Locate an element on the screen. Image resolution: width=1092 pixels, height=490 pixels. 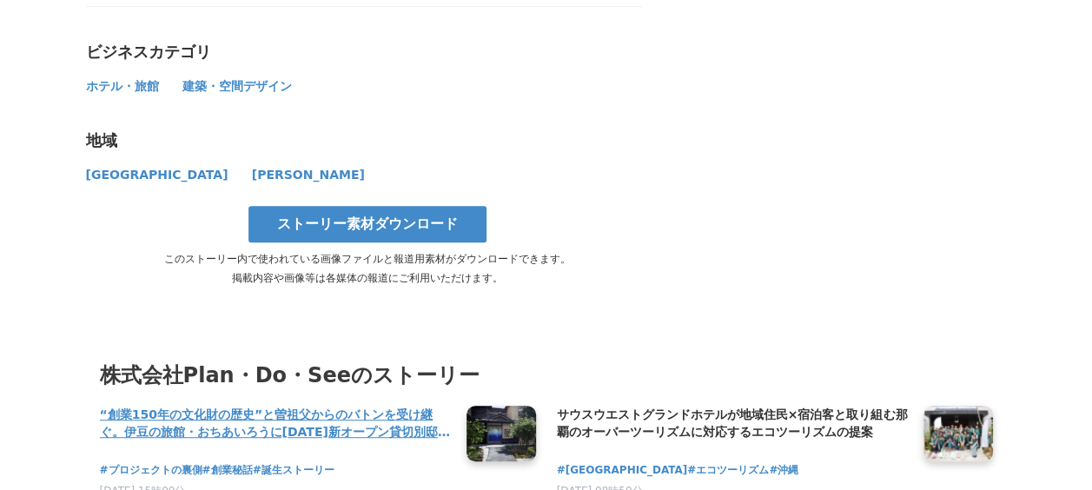
a: サウスウエストグランドホテルが地域住民×宿泊客と取り組む那覇のオーバーツーリズムに対応するエコツーリズムの提案 is located at coordinates (734, 424).